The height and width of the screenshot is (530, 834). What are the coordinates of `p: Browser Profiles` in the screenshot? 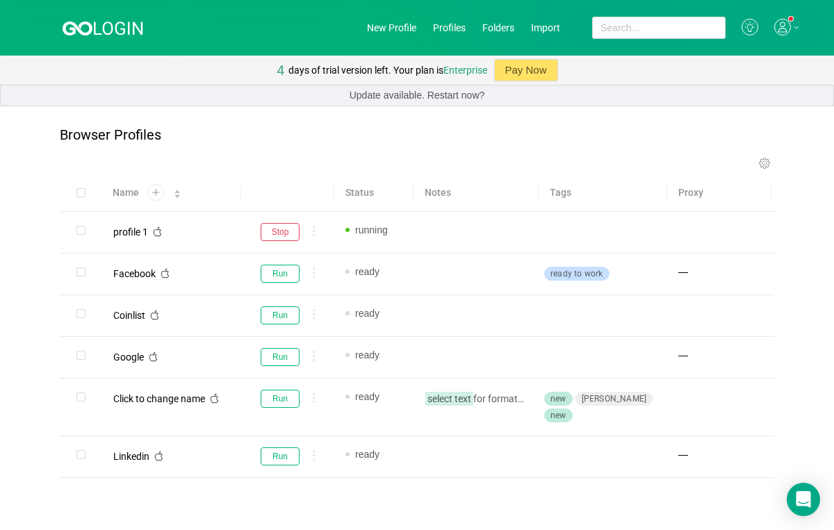 It's located at (110, 135).